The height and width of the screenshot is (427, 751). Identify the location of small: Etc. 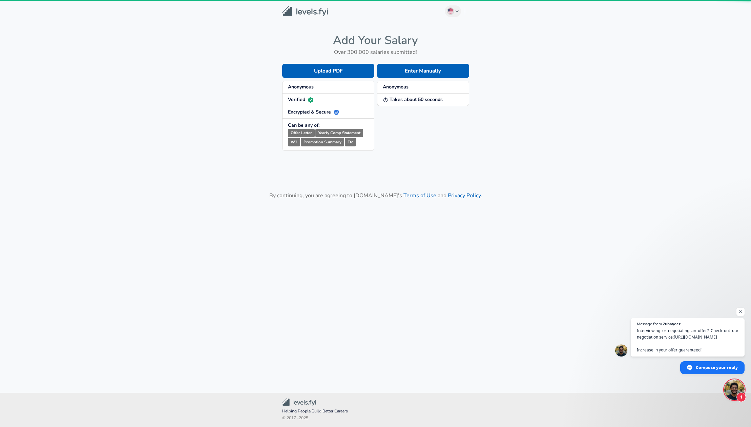
(350, 142).